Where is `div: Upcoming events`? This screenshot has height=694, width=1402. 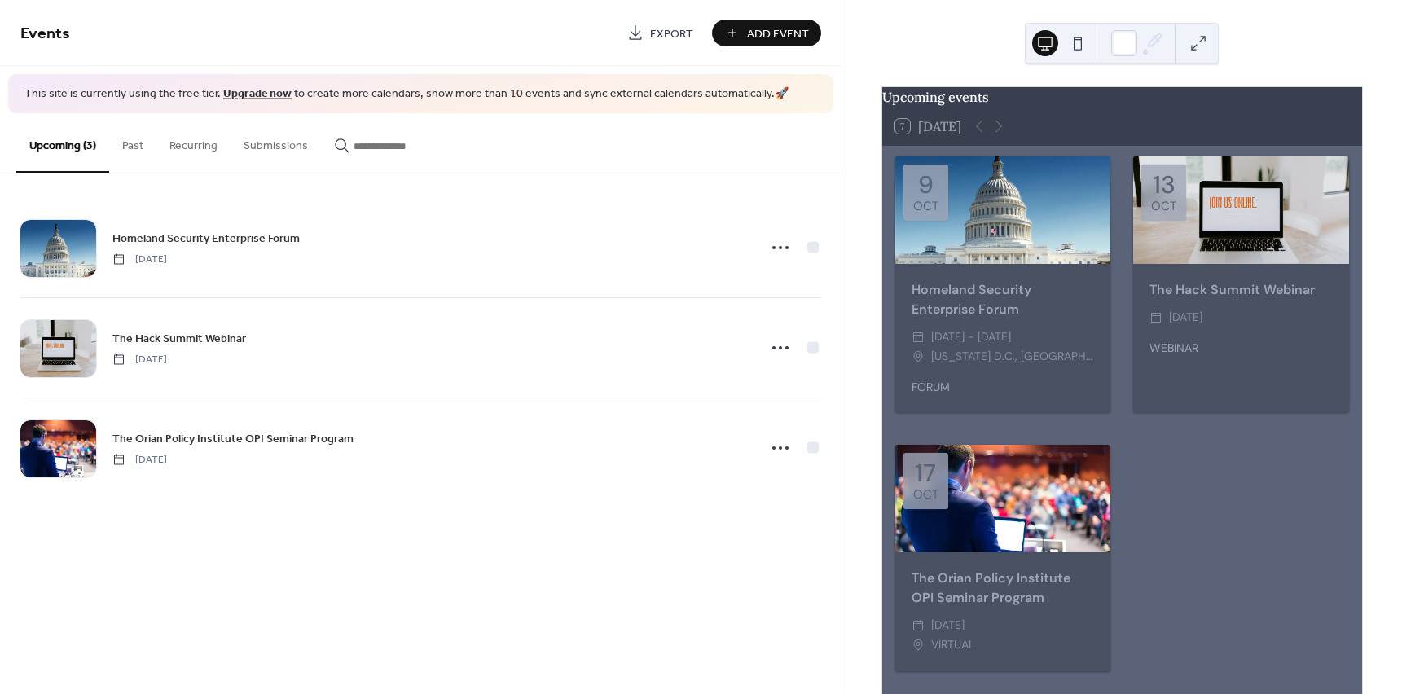
div: Upcoming events is located at coordinates (1122, 97).